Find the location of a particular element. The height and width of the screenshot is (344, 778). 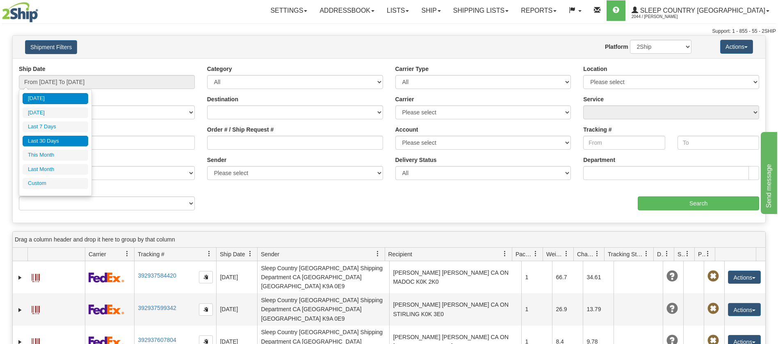

a: Lists is located at coordinates (398, 11).